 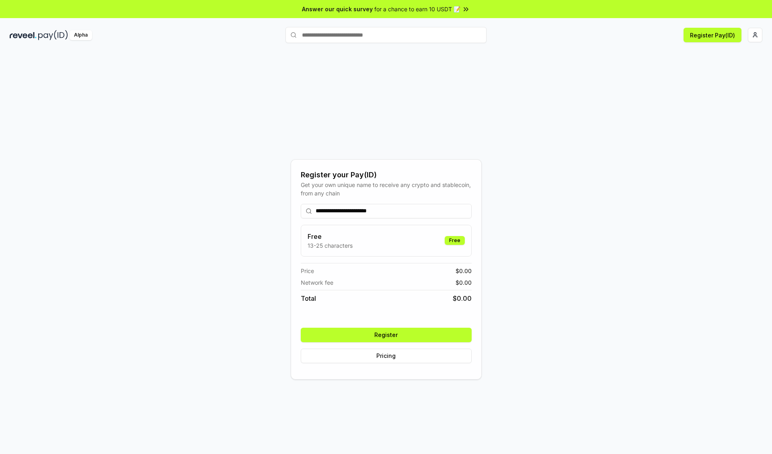 I want to click on img: reveel_dark, so click(x=23, y=35).